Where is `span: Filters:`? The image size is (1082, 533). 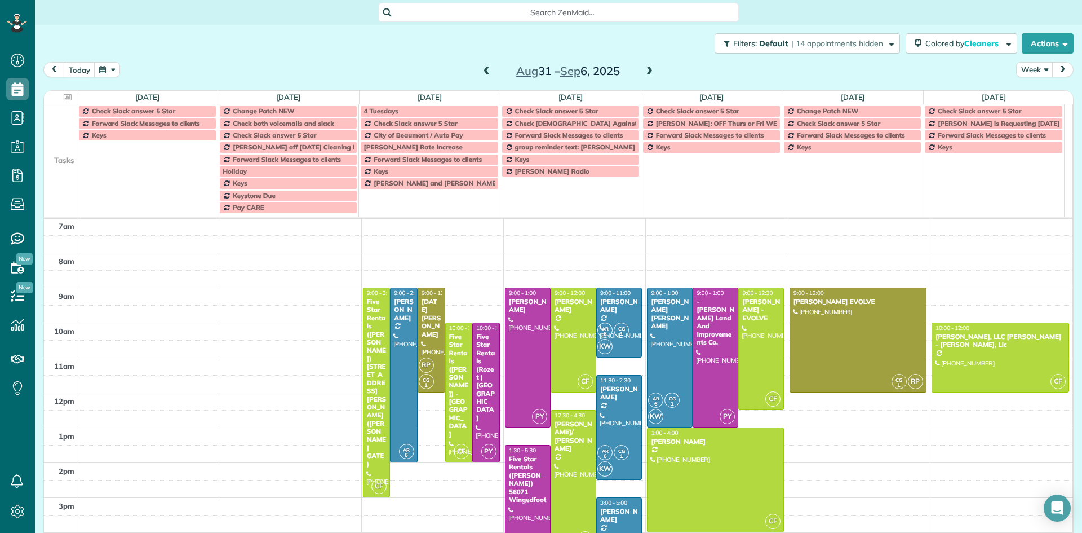
span: Filters: is located at coordinates (745, 43).